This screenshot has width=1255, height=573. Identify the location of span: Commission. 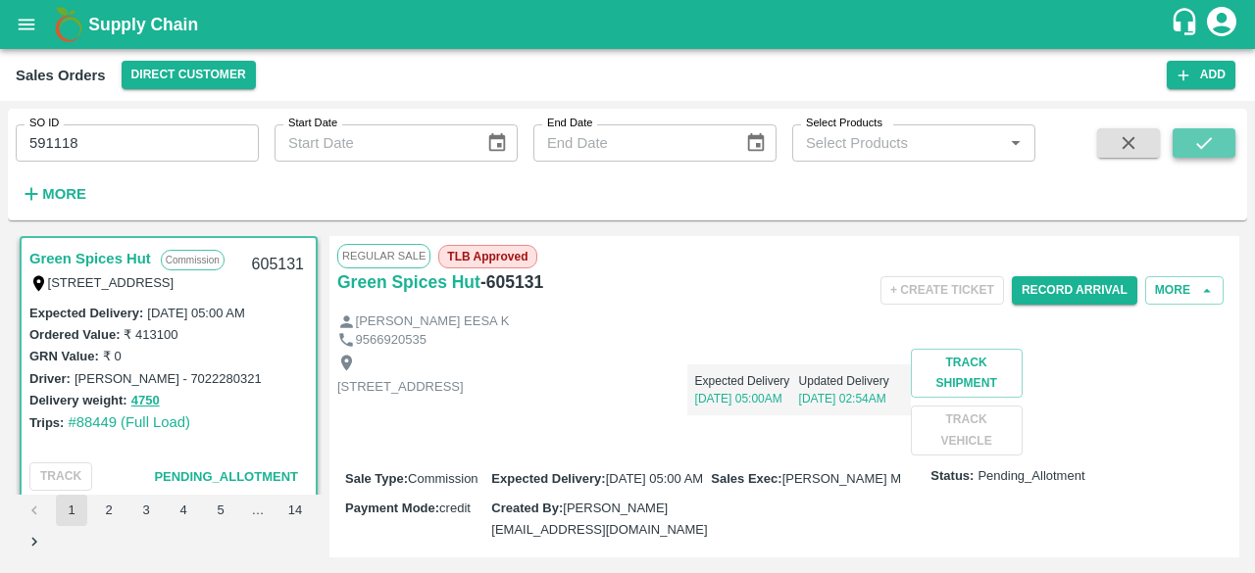
(443, 478).